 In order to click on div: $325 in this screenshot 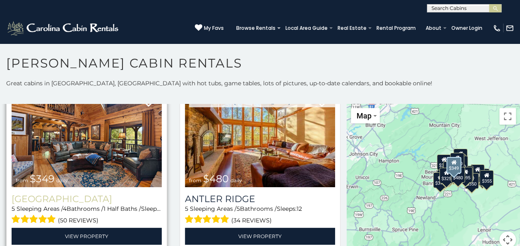, I will do `click(446, 175)`.